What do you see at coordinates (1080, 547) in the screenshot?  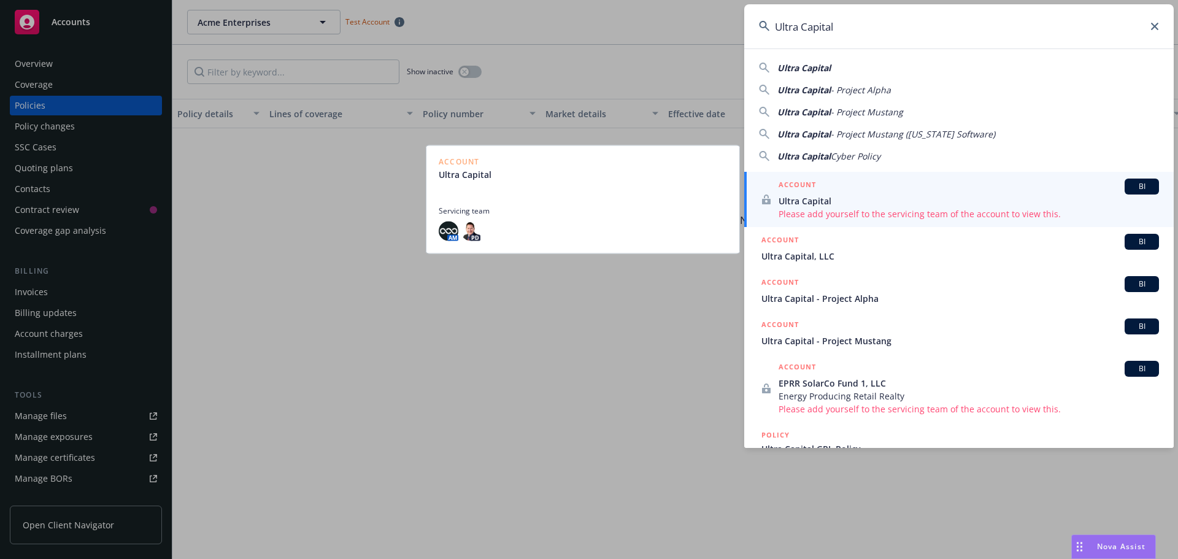 I see `div: Drag to move` at bounding box center [1080, 547].